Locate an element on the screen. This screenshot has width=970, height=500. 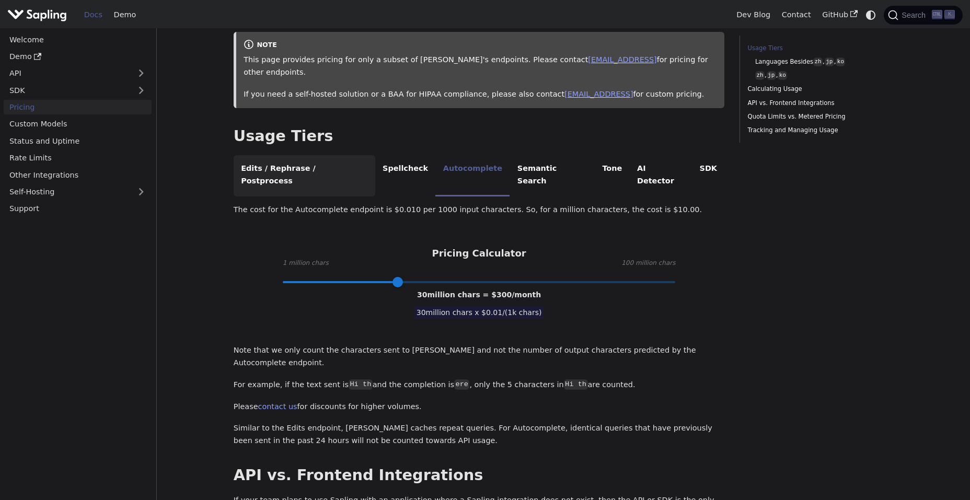
h2: API vs. Frontend Integrations is located at coordinates (479, 475).